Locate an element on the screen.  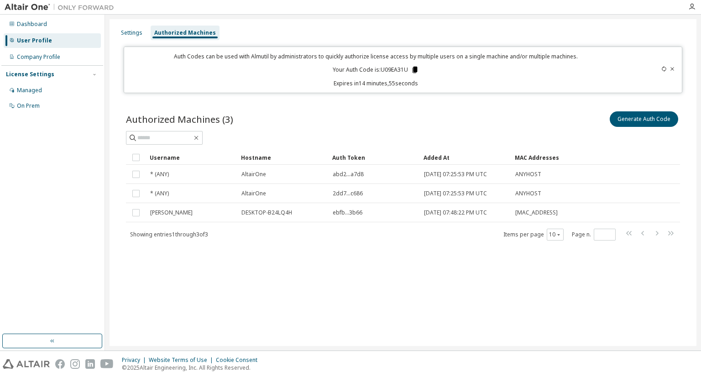
img: youtube.svg is located at coordinates (107, 364).